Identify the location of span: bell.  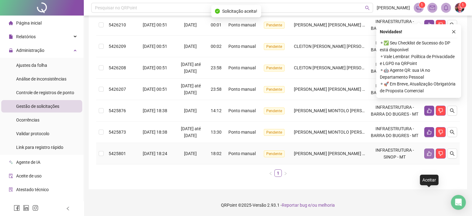
(446, 8).